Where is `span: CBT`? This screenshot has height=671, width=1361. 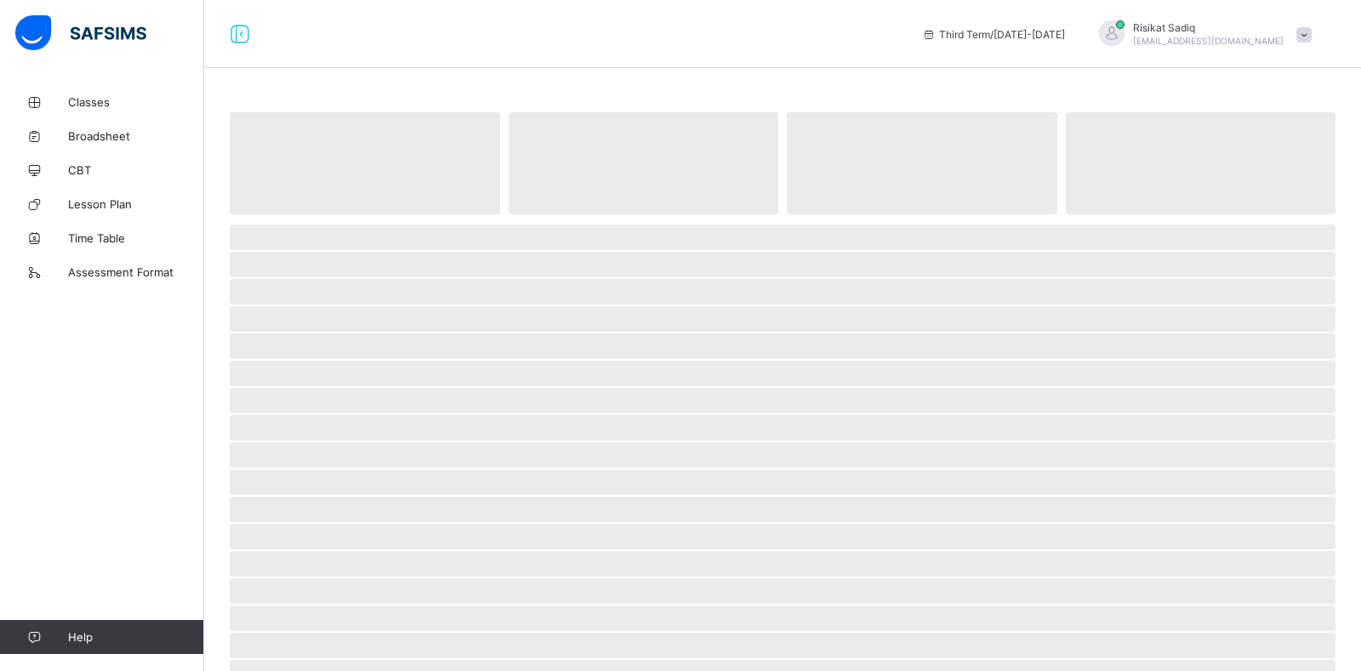
span: CBT is located at coordinates (136, 170).